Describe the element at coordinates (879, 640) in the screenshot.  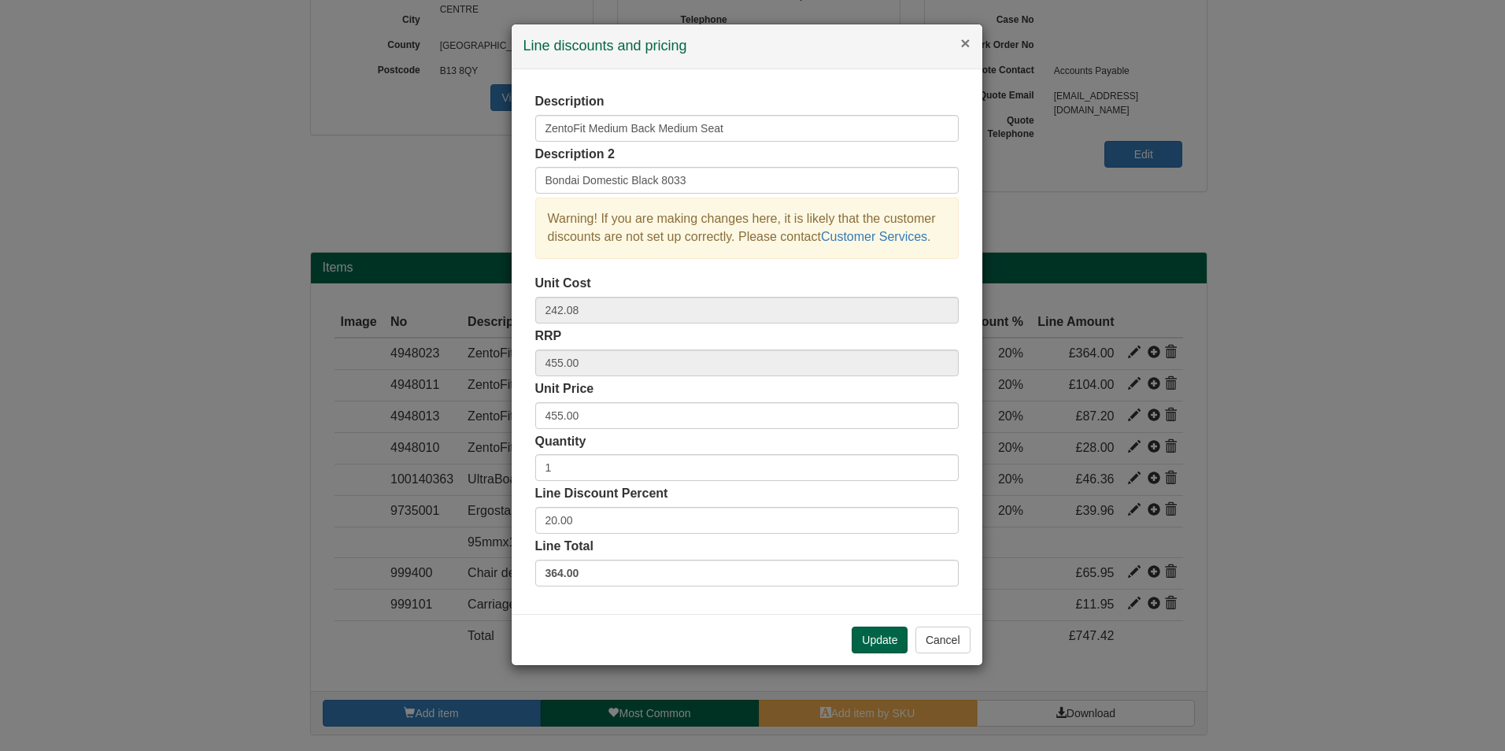
I see `button: Update` at that location.